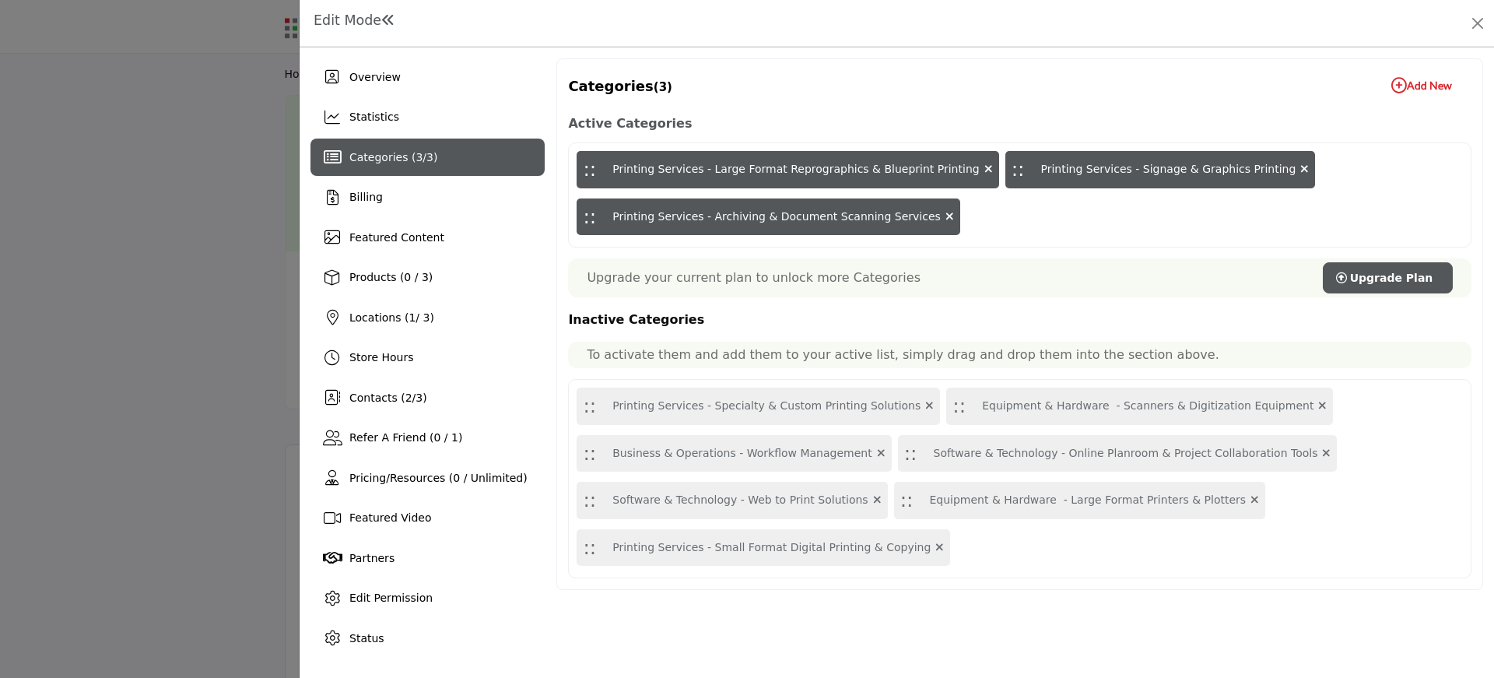  Describe the element at coordinates (366, 197) in the screenshot. I see `span: Billing` at that location.